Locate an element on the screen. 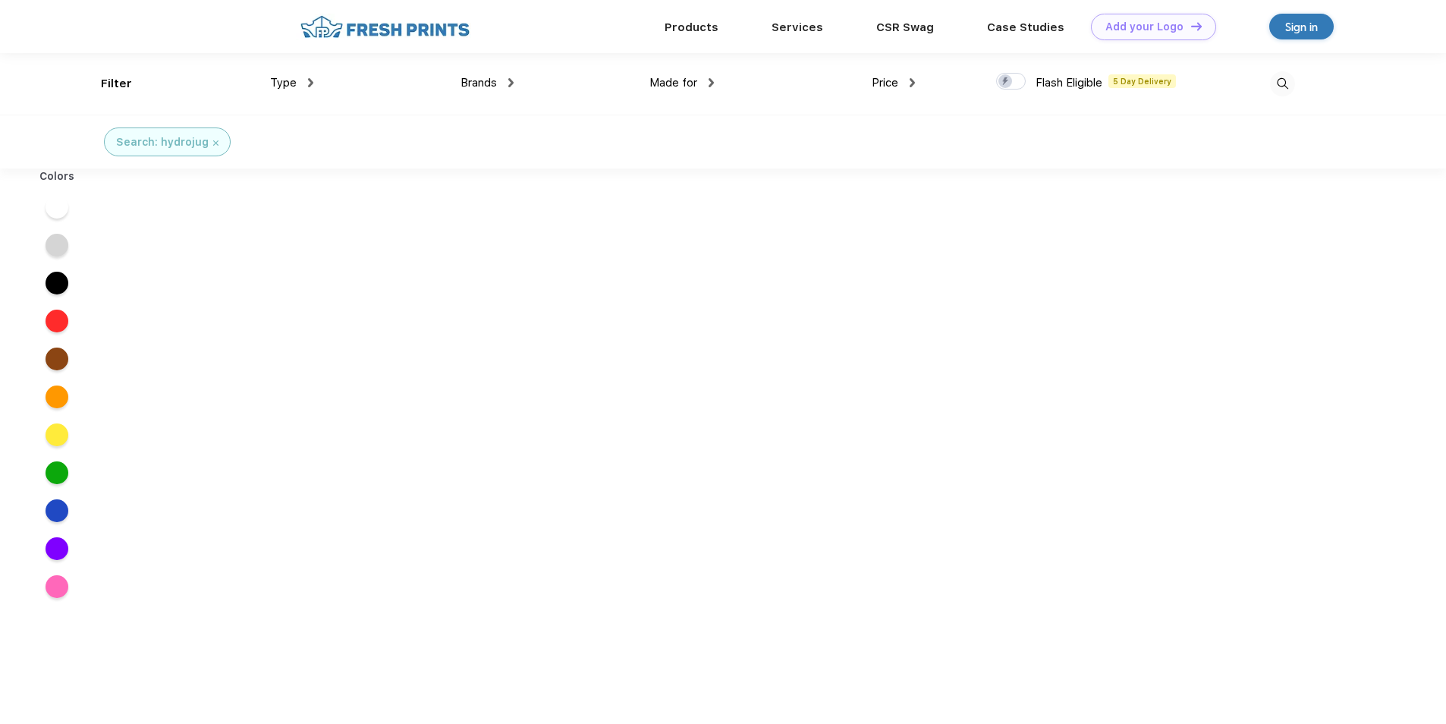 Image resolution: width=1446 pixels, height=724 pixels. div: Add your Logo is located at coordinates (1144, 27).